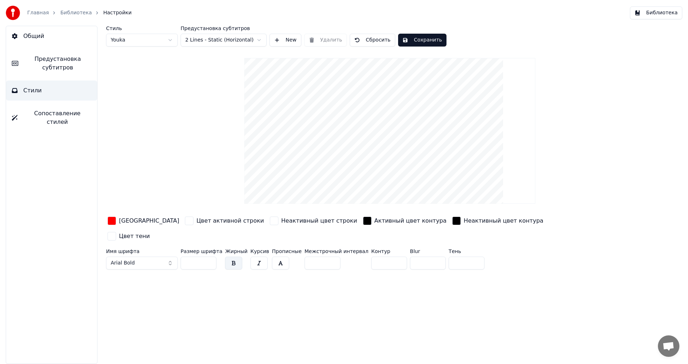  Describe the element at coordinates (498, 221) in the screenshot. I see `button: Неактивный цвет контура` at that location.